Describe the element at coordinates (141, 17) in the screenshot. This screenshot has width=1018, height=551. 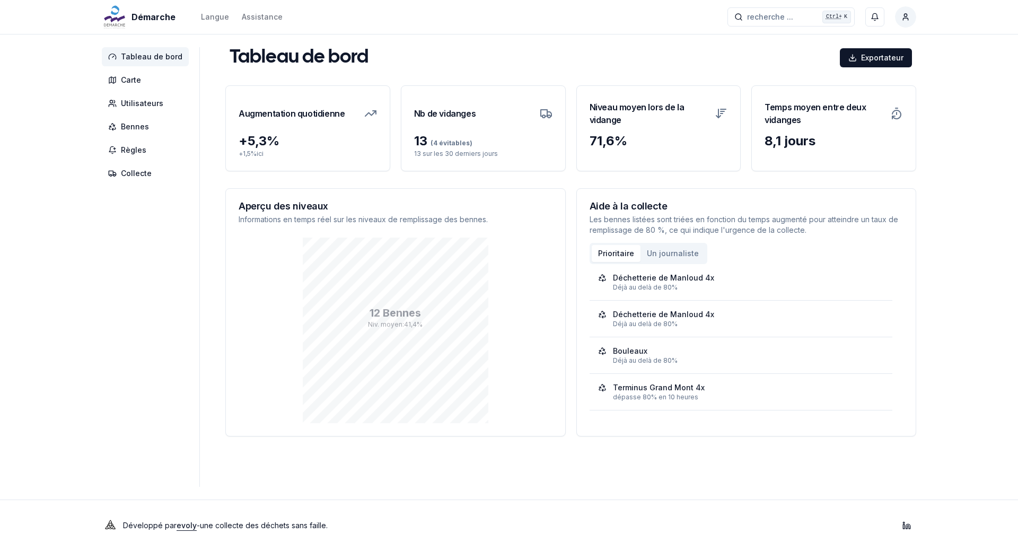
I see `a: Démarche` at that location.